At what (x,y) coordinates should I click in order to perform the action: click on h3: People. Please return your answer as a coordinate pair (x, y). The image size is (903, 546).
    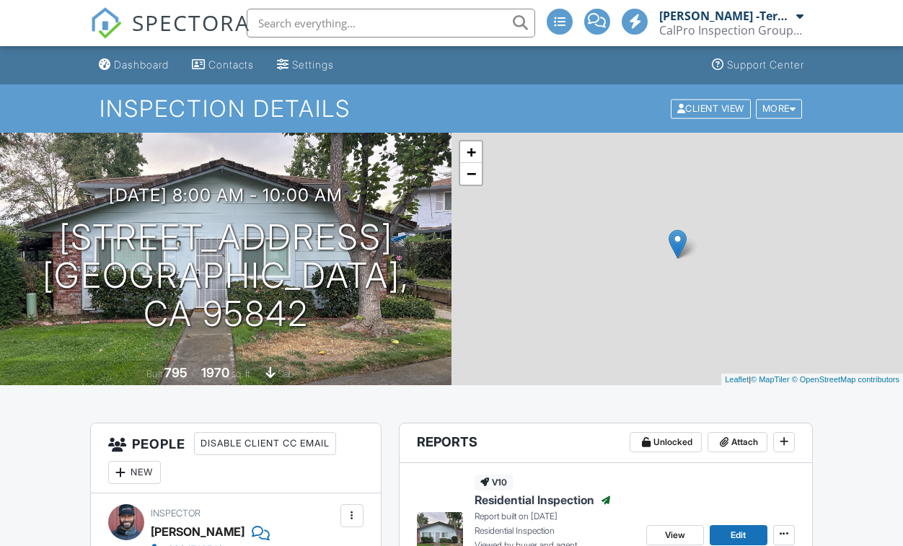
    Looking at the image, I should click on (235, 458).